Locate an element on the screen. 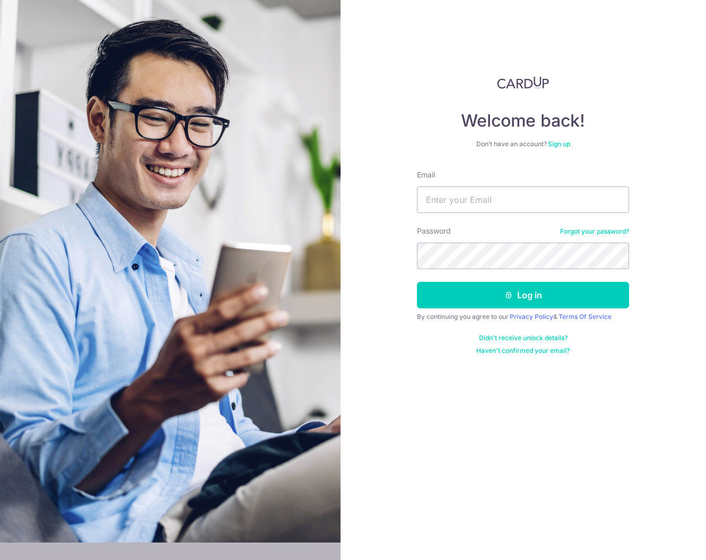 Image resolution: width=706 pixels, height=560 pixels. label: Email is located at coordinates (426, 175).